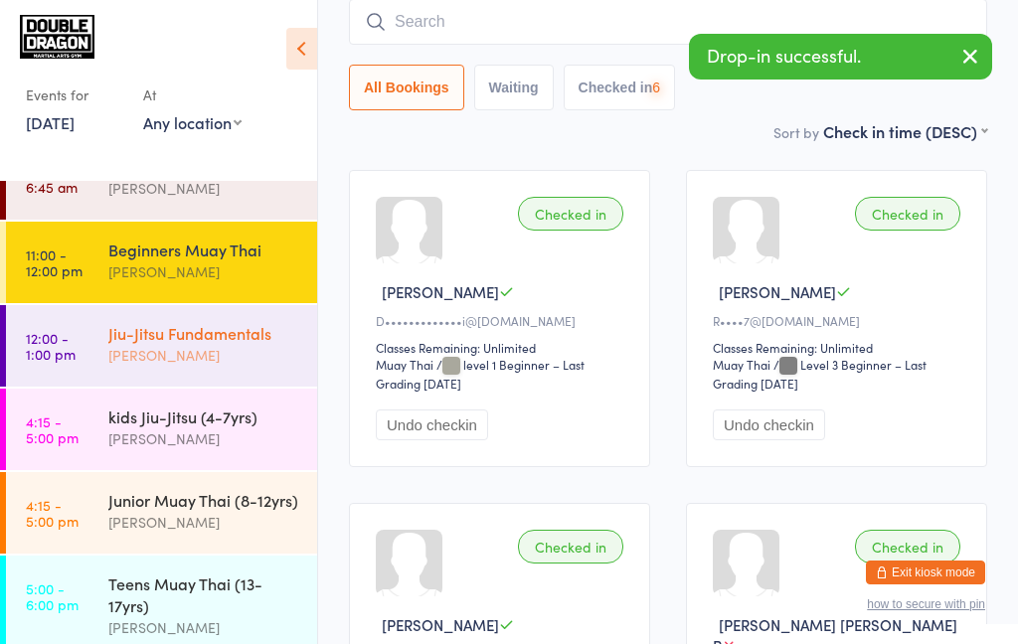  I want to click on button: Waiting, so click(514, 87).